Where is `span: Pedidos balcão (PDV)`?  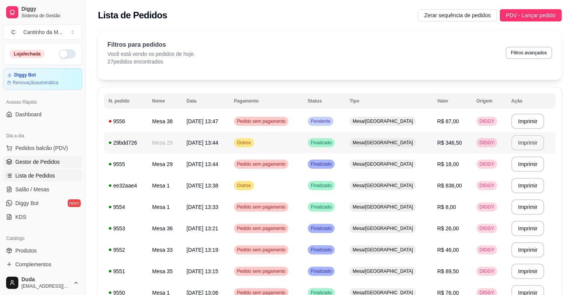 span: Pedidos balcão (PDV) is located at coordinates (42, 148).